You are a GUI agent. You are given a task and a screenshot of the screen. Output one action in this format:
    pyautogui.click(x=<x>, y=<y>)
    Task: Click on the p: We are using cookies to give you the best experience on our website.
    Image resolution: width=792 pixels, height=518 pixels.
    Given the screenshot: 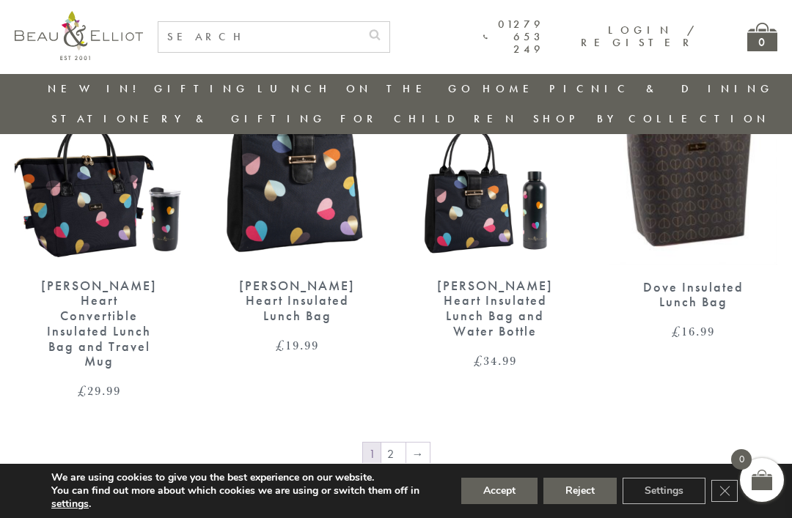 What is the action you would take?
    pyautogui.click(x=243, y=478)
    